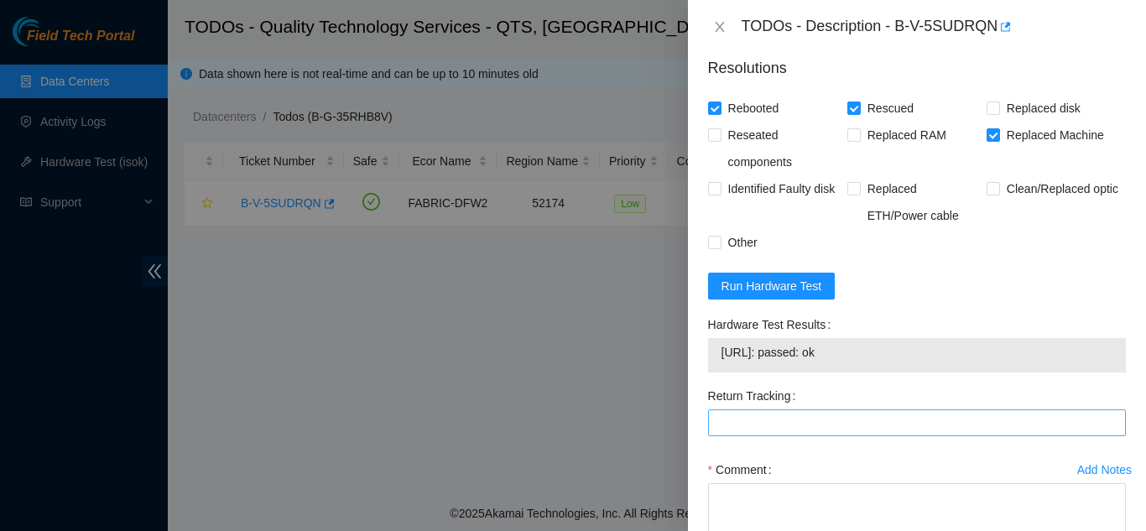  I want to click on span: Clean/Replaced optic, so click(1062, 189).